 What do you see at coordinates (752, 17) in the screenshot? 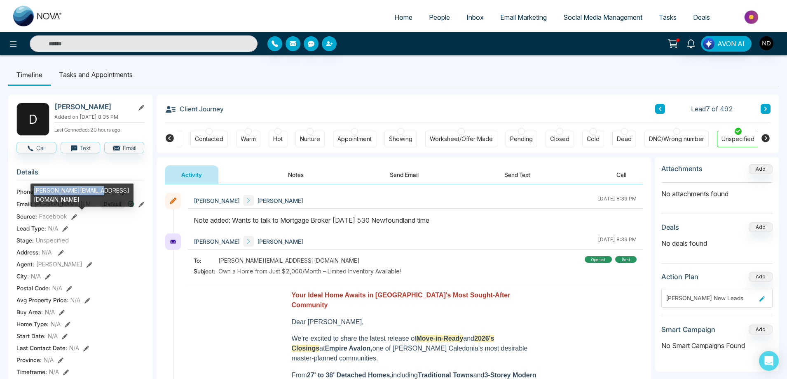
I see `img: Market-place.gif` at bounding box center [752, 17].